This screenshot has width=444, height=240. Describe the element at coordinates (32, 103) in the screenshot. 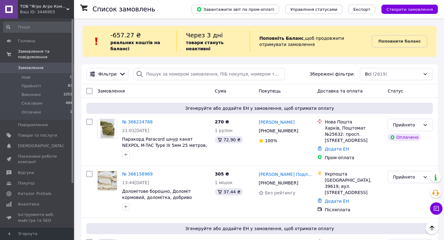

I see `span: Скасовані` at that location.